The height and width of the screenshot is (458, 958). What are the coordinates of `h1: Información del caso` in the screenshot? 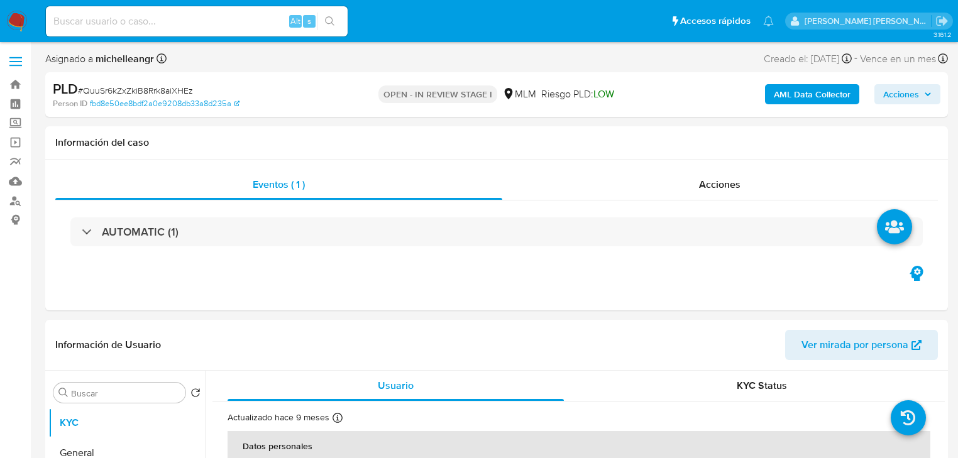 It's located at (497, 143).